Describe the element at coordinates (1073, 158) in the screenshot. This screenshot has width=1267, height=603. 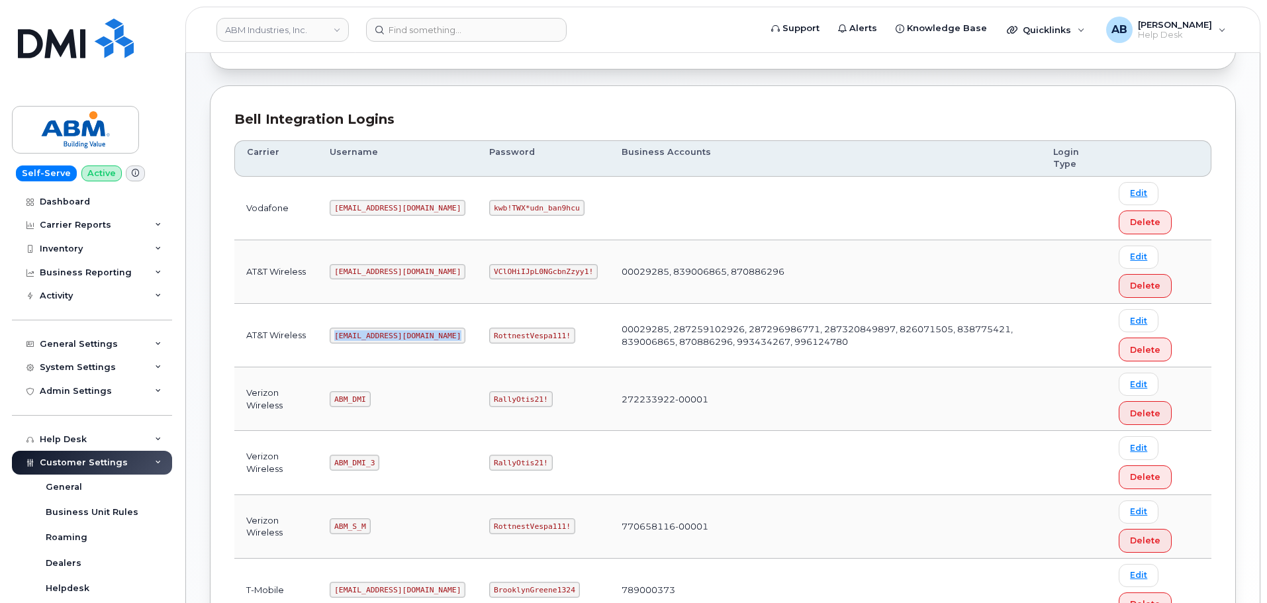
I see `th: Login Type` at that location.